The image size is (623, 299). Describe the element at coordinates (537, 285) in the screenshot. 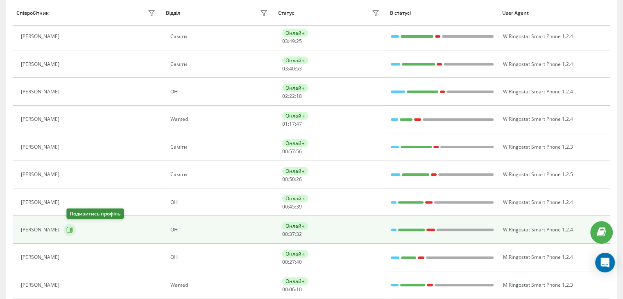

I see `span: M Ringostat Smart Phone 1.2.3` at that location.